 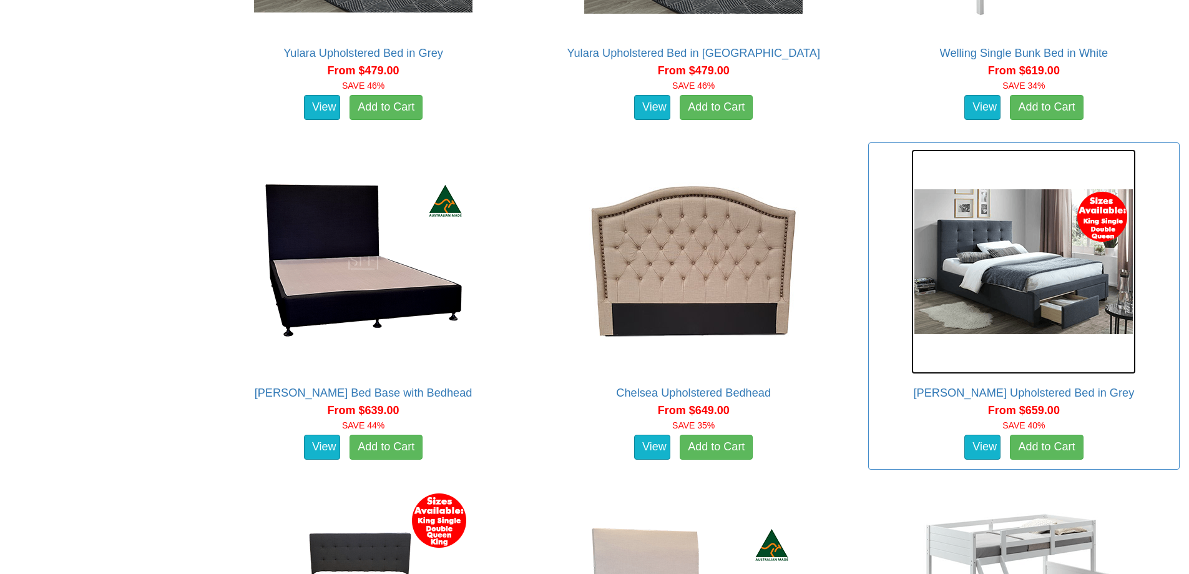 I want to click on img: Luna Bed Base with Bedhead, so click(x=363, y=262).